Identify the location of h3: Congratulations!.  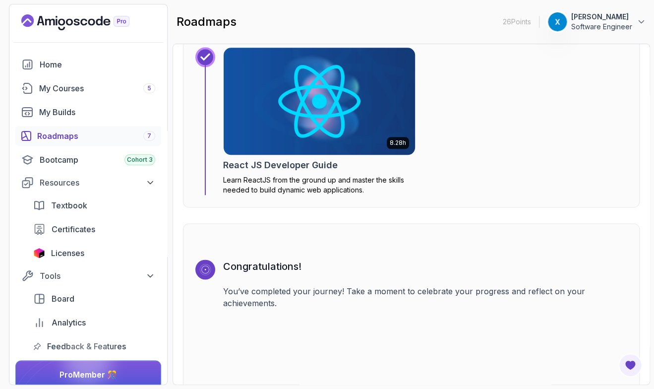
(425, 266).